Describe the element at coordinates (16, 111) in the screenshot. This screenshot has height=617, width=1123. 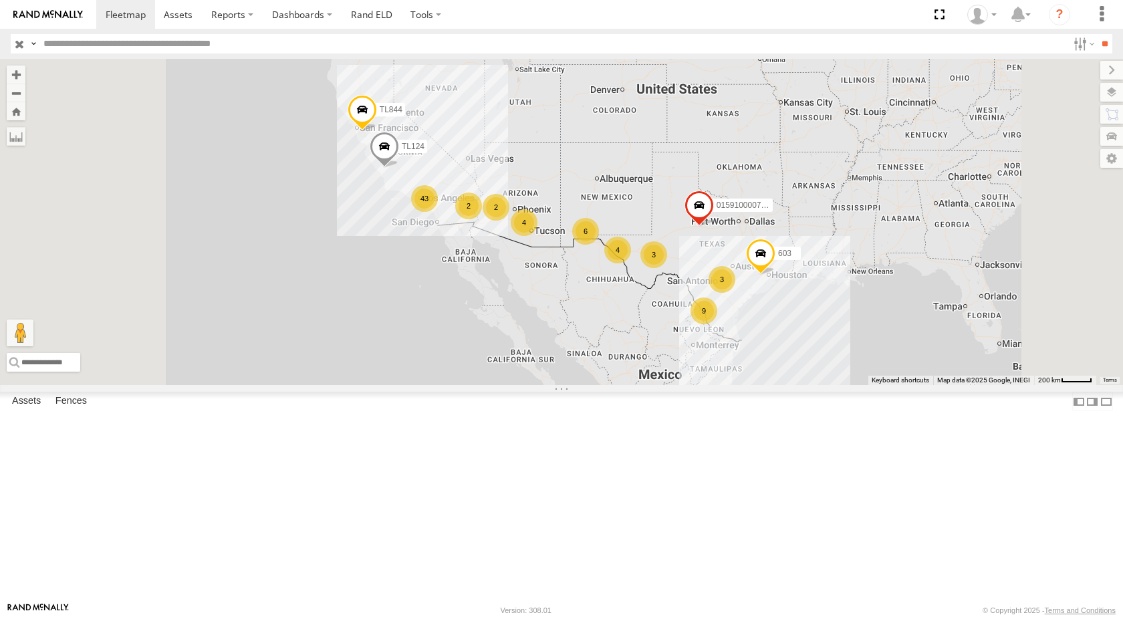
I see `button: Zoom Home` at that location.